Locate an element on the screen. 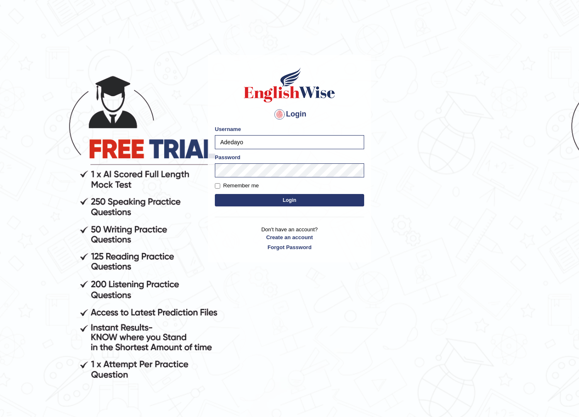 Image resolution: width=579 pixels, height=417 pixels. img: Logo of English Wise sign in for intelligent practice with AI is located at coordinates (290, 85).